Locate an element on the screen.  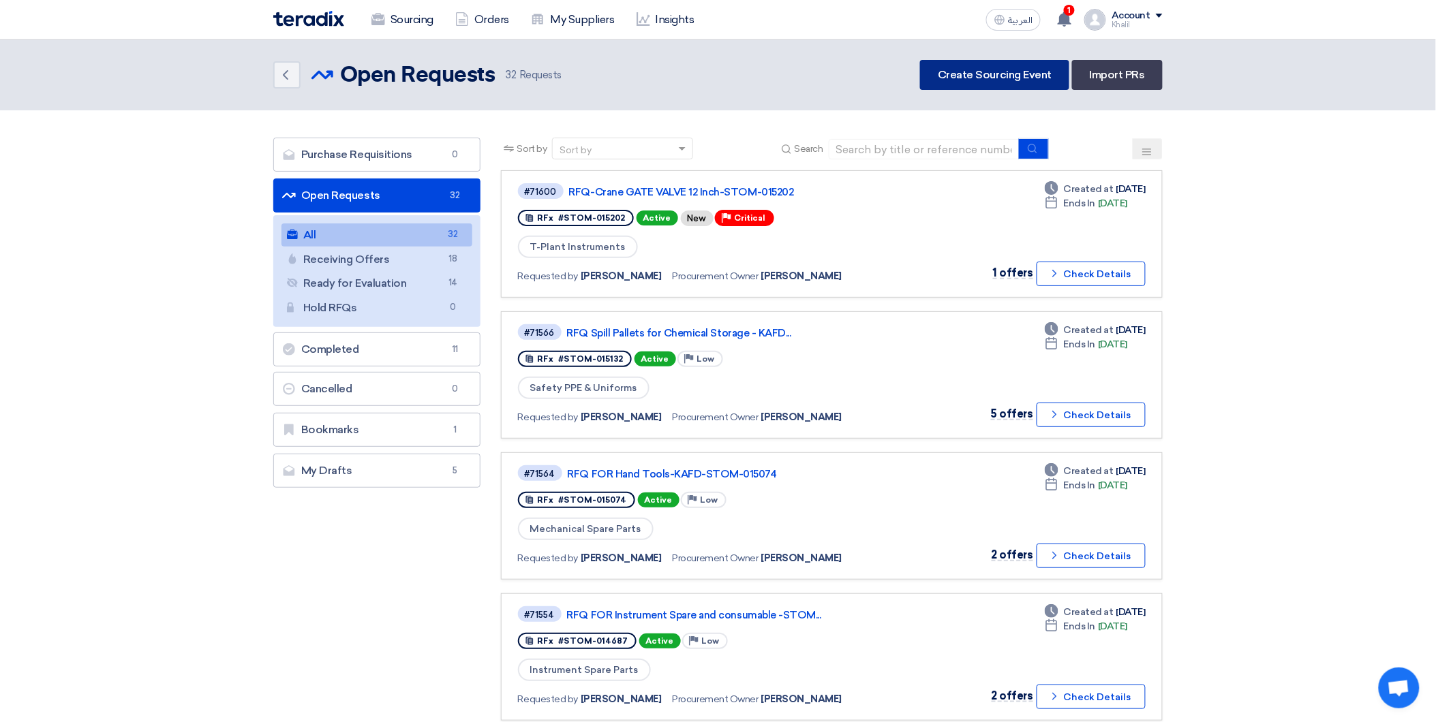
h2: Open Requests is located at coordinates (418, 76).